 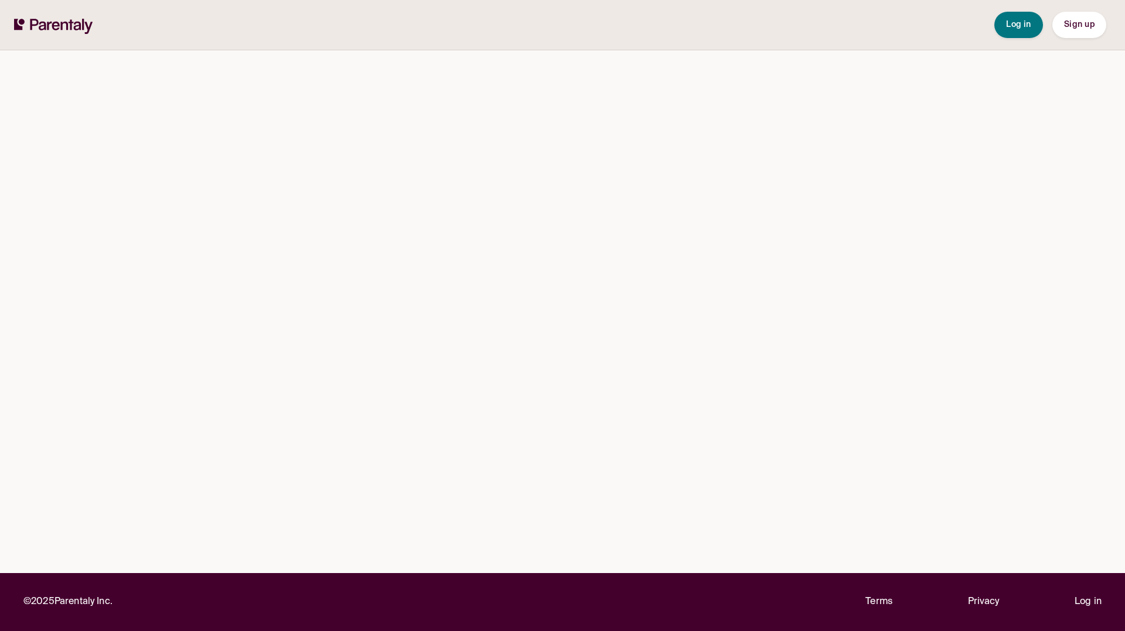 What do you see at coordinates (1088, 602) in the screenshot?
I see `a: Log in` at bounding box center [1088, 602].